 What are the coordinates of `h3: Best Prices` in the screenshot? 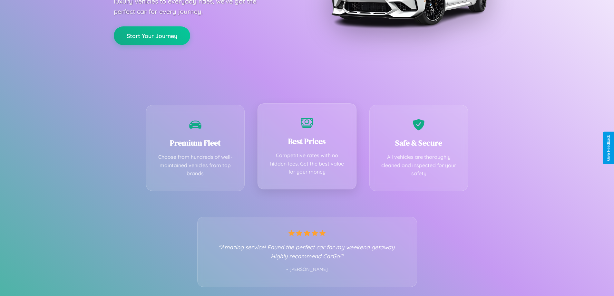 It's located at (307, 141).